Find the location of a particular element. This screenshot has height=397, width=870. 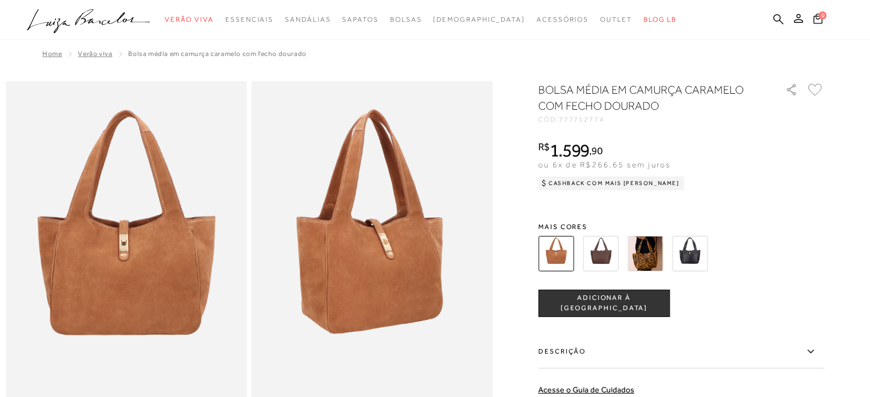

span: Outlet is located at coordinates (616, 19).